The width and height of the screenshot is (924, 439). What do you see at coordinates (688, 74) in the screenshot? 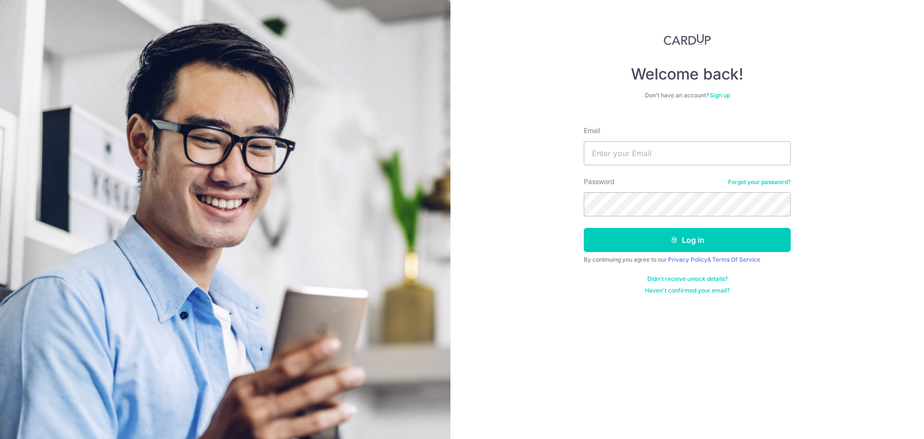
I see `h4: Welcome back!` at bounding box center [688, 74].